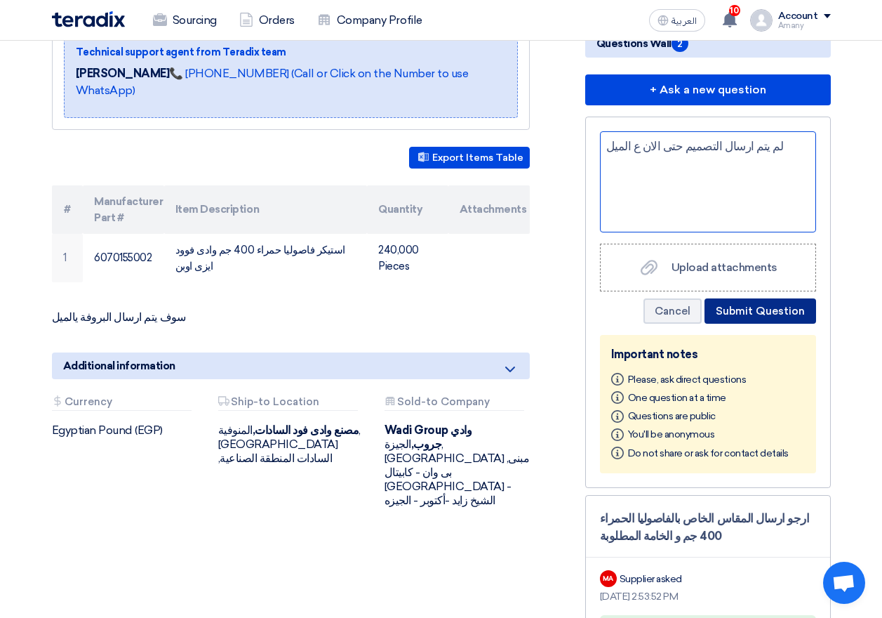  Describe the element at coordinates (735, 11) in the screenshot. I see `span: 10` at that location.